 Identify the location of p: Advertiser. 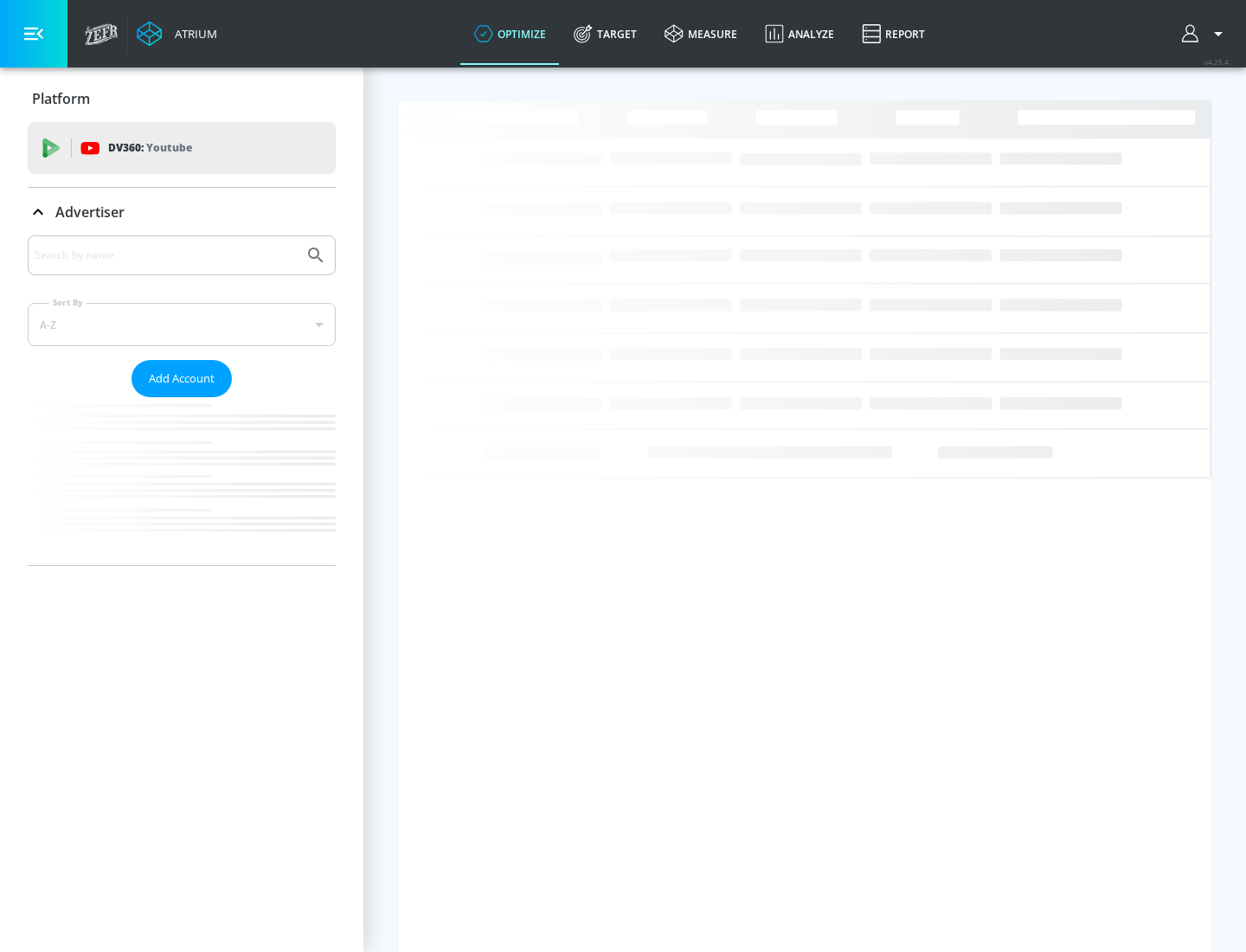
(90, 212).